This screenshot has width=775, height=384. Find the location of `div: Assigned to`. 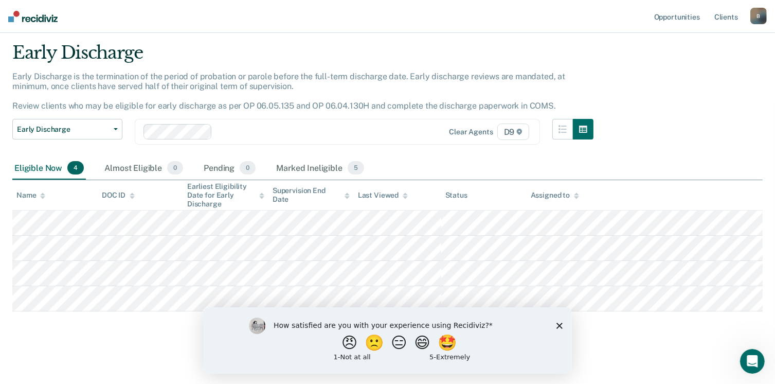

div: Assigned to is located at coordinates (555, 195).